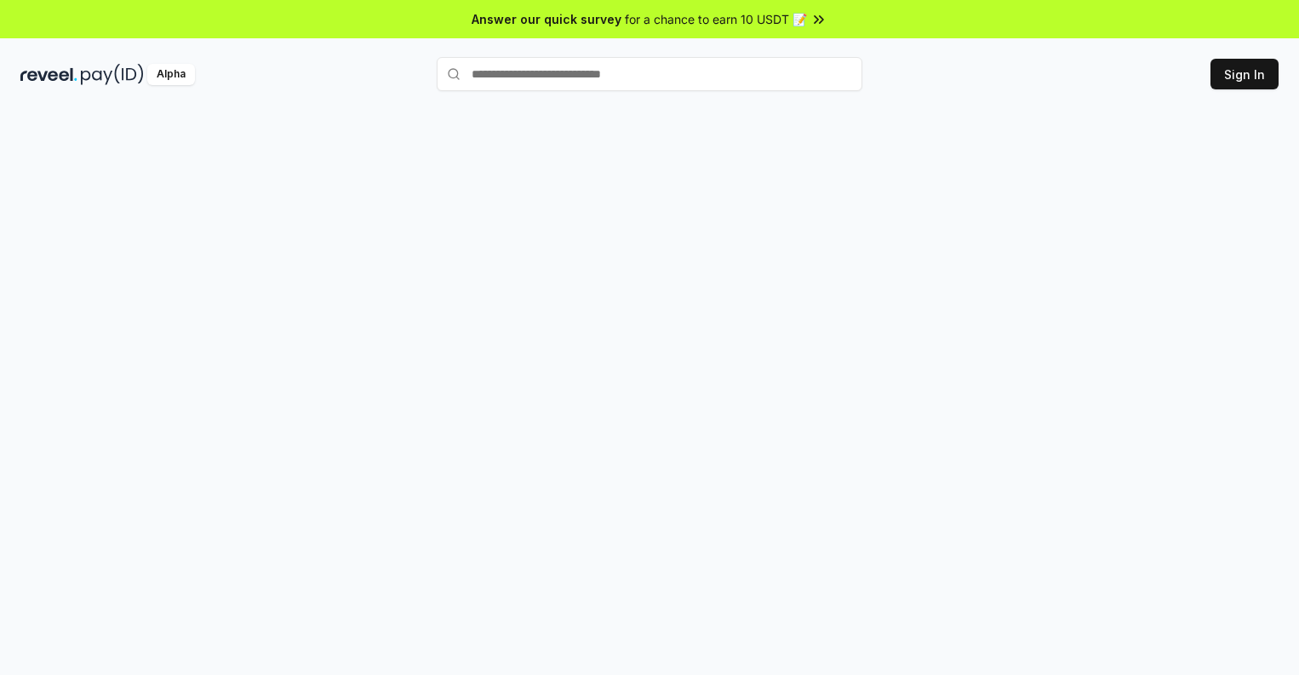 Image resolution: width=1299 pixels, height=675 pixels. I want to click on button: Sign In, so click(1244, 74).